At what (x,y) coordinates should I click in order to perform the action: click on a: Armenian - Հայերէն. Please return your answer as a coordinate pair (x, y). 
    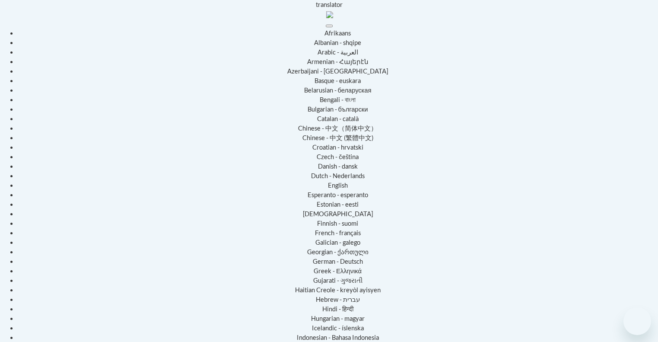
    Looking at the image, I should click on (338, 61).